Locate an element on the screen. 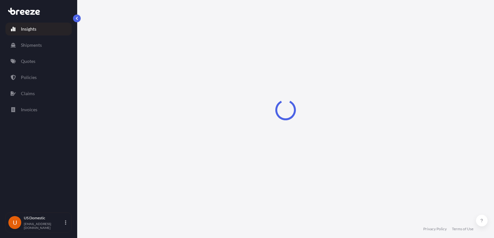  a: Policies is located at coordinates (39, 77).